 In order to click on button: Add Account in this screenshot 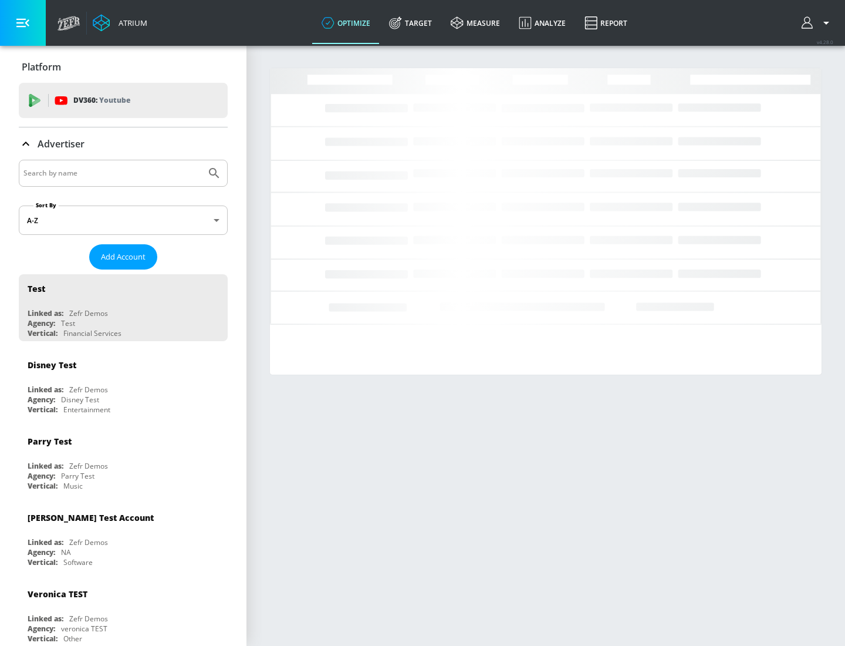, I will do `click(123, 257)`.